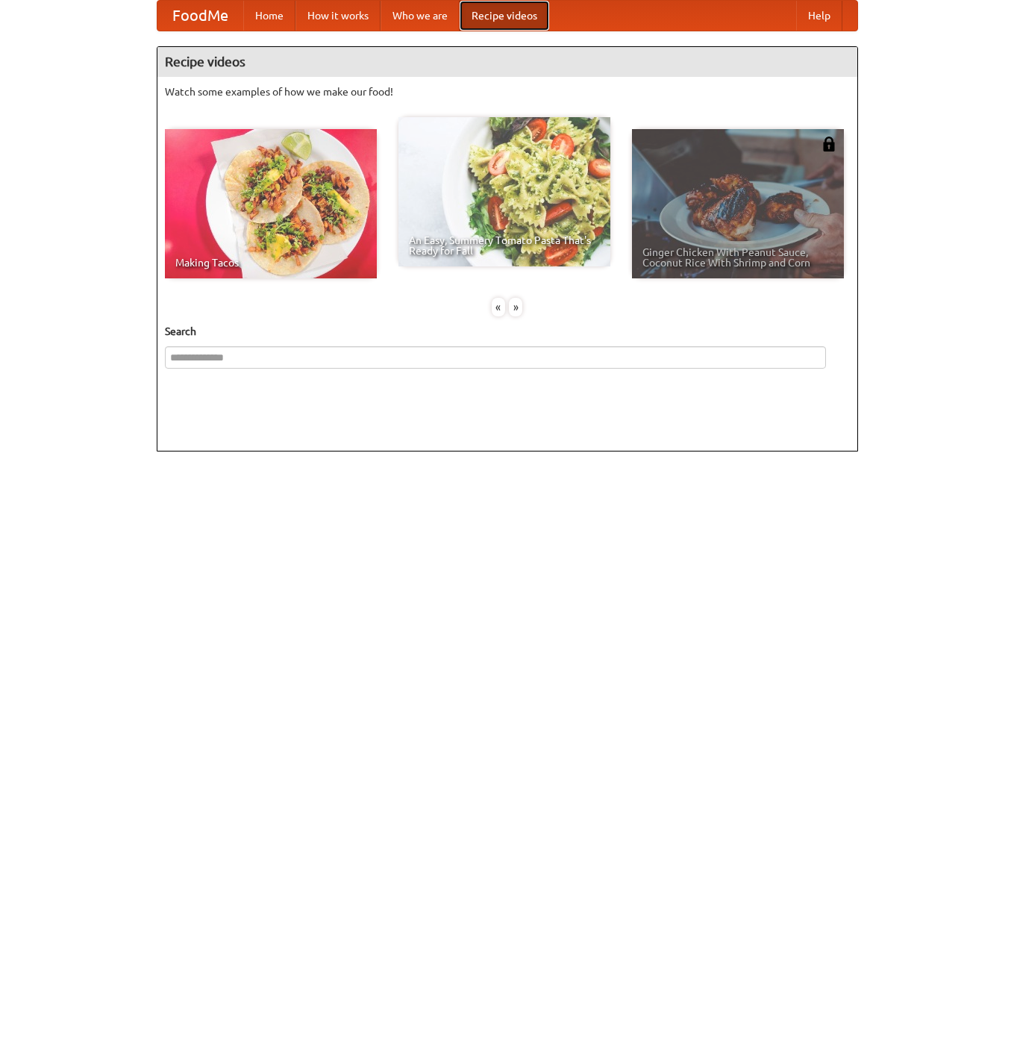 The image size is (1014, 1056). What do you see at coordinates (269, 16) in the screenshot?
I see `a: Home` at bounding box center [269, 16].